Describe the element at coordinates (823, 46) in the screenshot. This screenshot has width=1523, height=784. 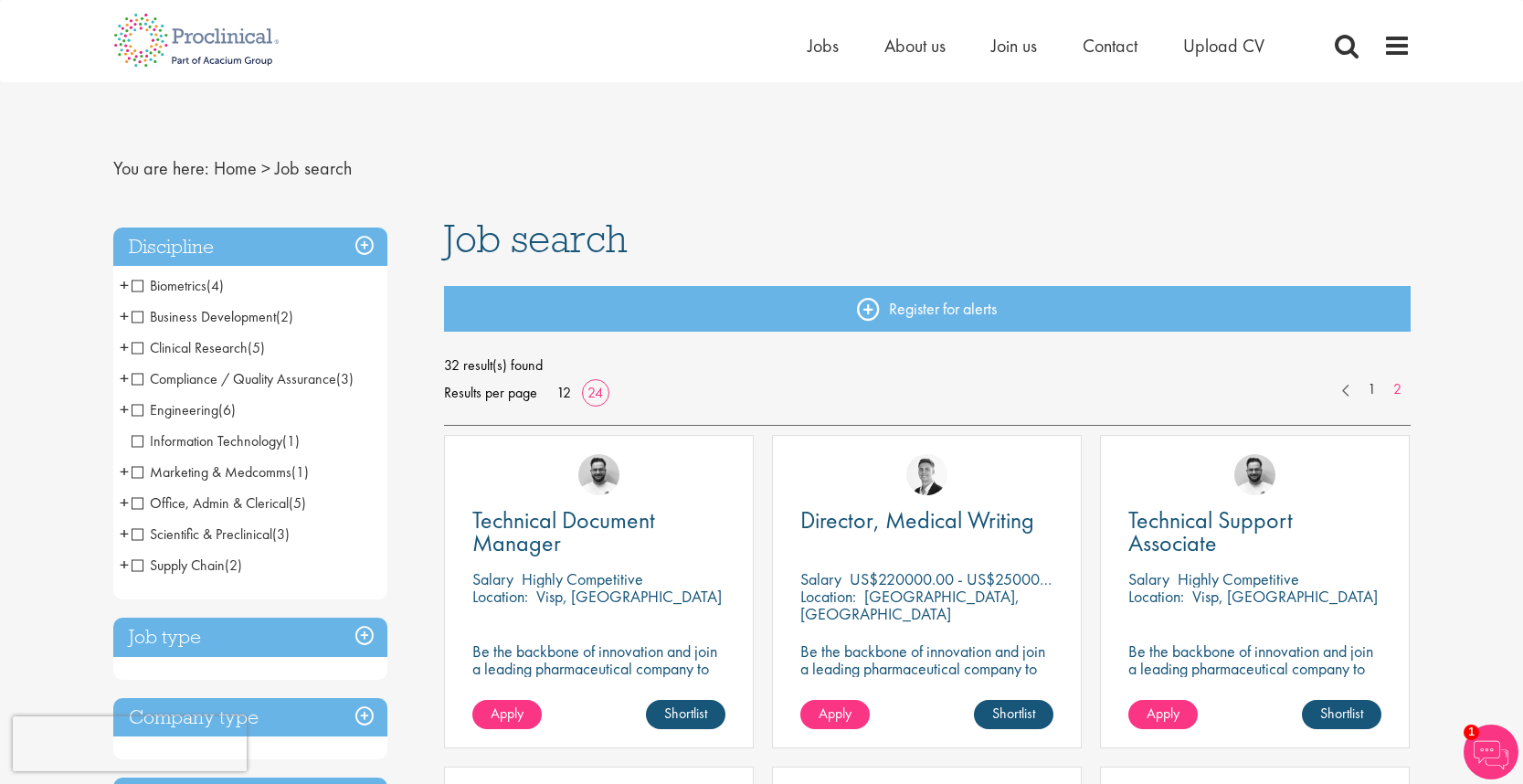
I see `a: Jobs` at that location.